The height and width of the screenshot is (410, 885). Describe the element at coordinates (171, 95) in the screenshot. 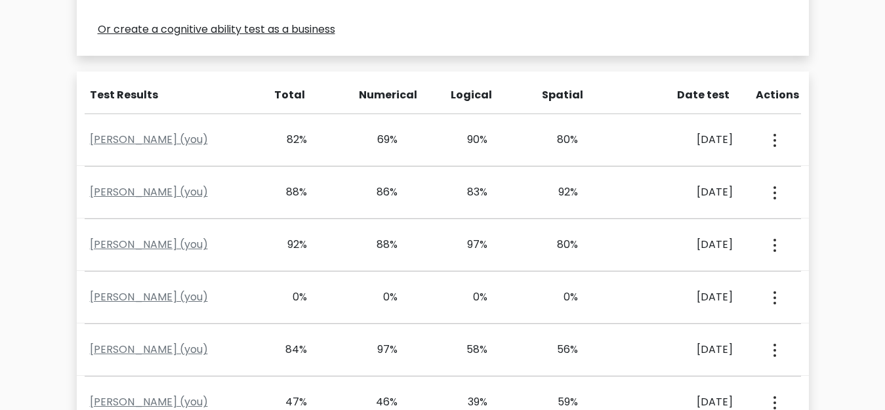

I see `div: Test Results` at that location.